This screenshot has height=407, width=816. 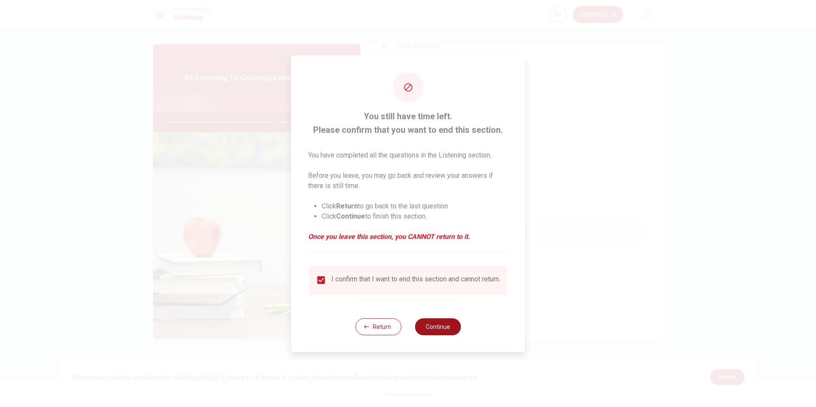 What do you see at coordinates (416, 280) in the screenshot?
I see `div: I confirm that I want to end this section and cannot return.` at bounding box center [416, 280].